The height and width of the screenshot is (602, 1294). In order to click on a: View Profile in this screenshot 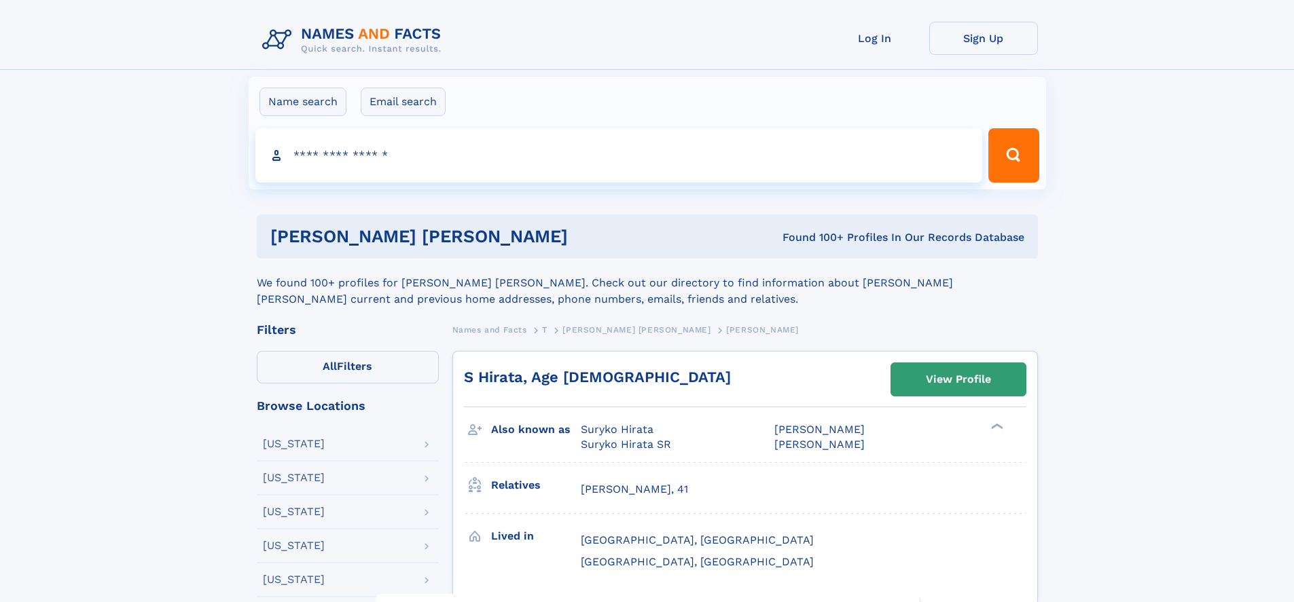, I will do `click(958, 380)`.